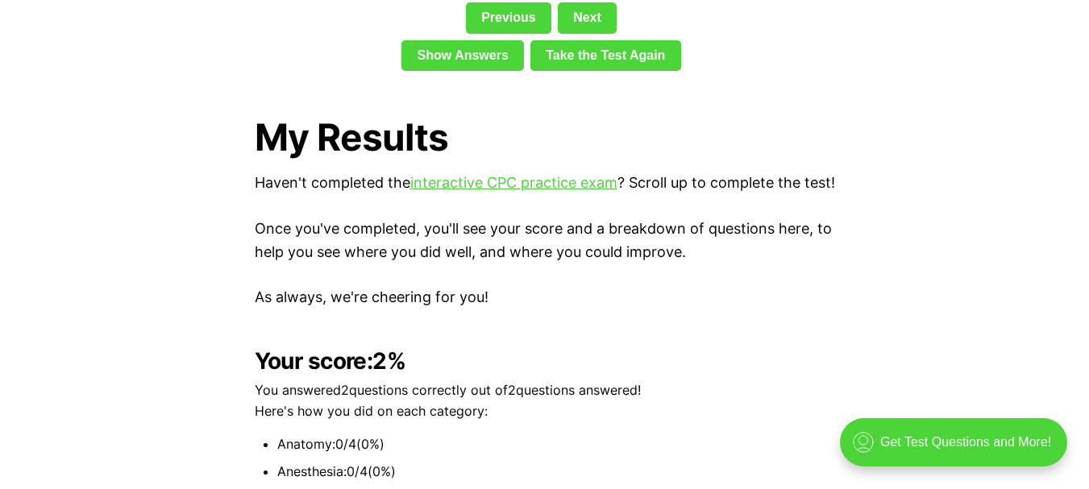 The image size is (1089, 489). Describe the element at coordinates (587, 18) in the screenshot. I see `a: Next` at that location.